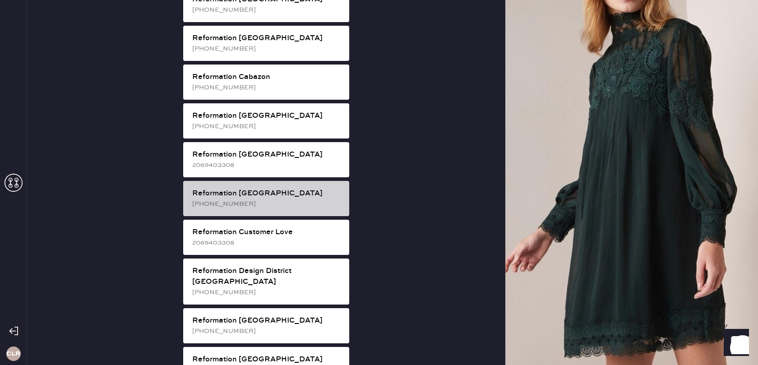 The image size is (758, 365). I want to click on div: Packing slip, so click(378, 66).